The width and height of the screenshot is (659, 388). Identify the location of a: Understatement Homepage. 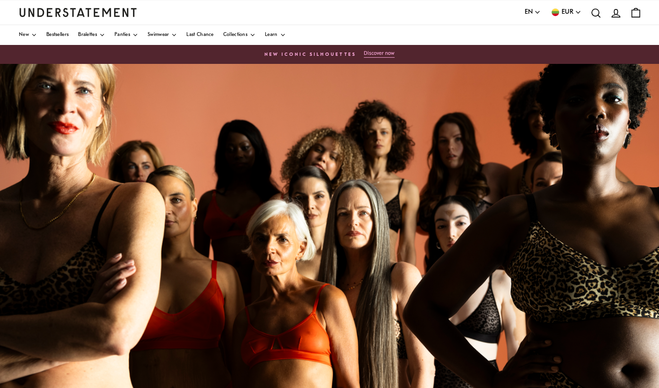
(78, 12).